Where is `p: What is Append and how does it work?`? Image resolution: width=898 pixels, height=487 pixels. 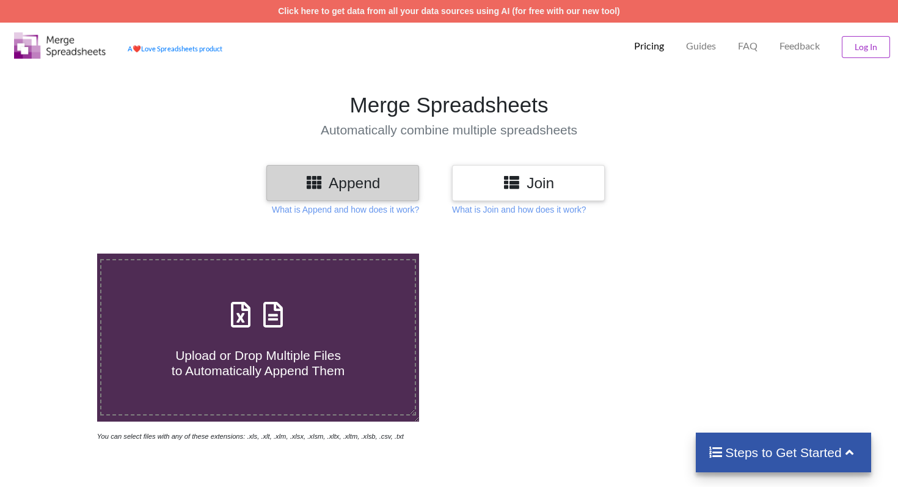 p: What is Append and how does it work? is located at coordinates (345, 210).